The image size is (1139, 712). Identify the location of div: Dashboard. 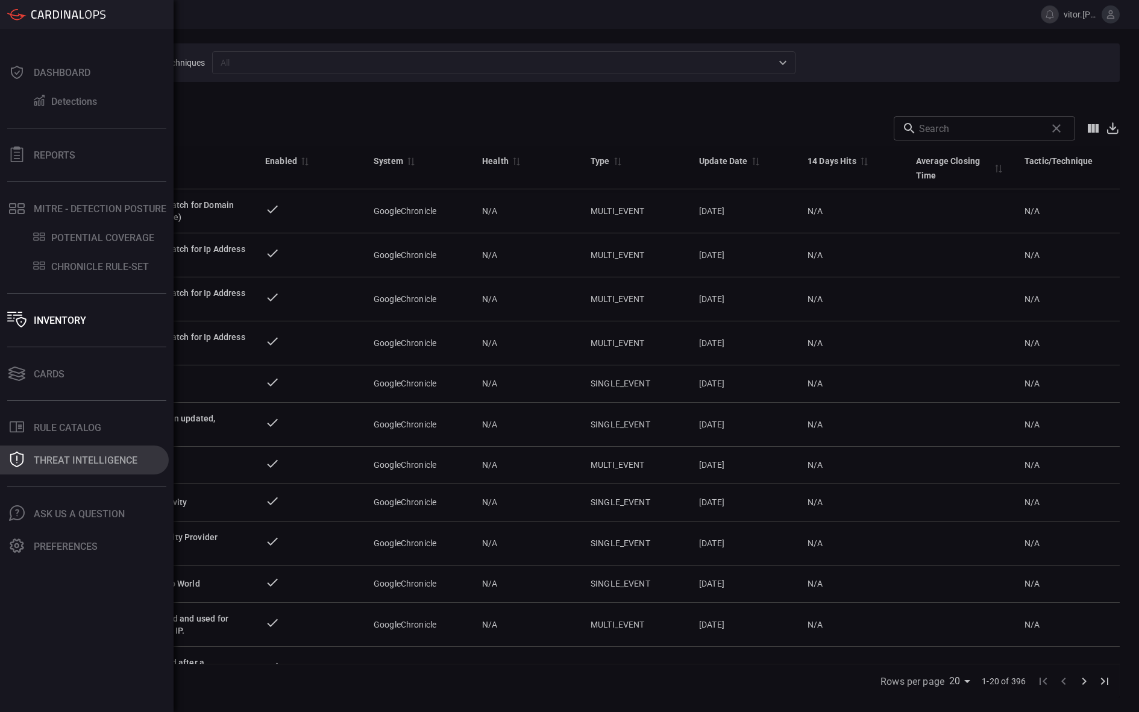
(62, 72).